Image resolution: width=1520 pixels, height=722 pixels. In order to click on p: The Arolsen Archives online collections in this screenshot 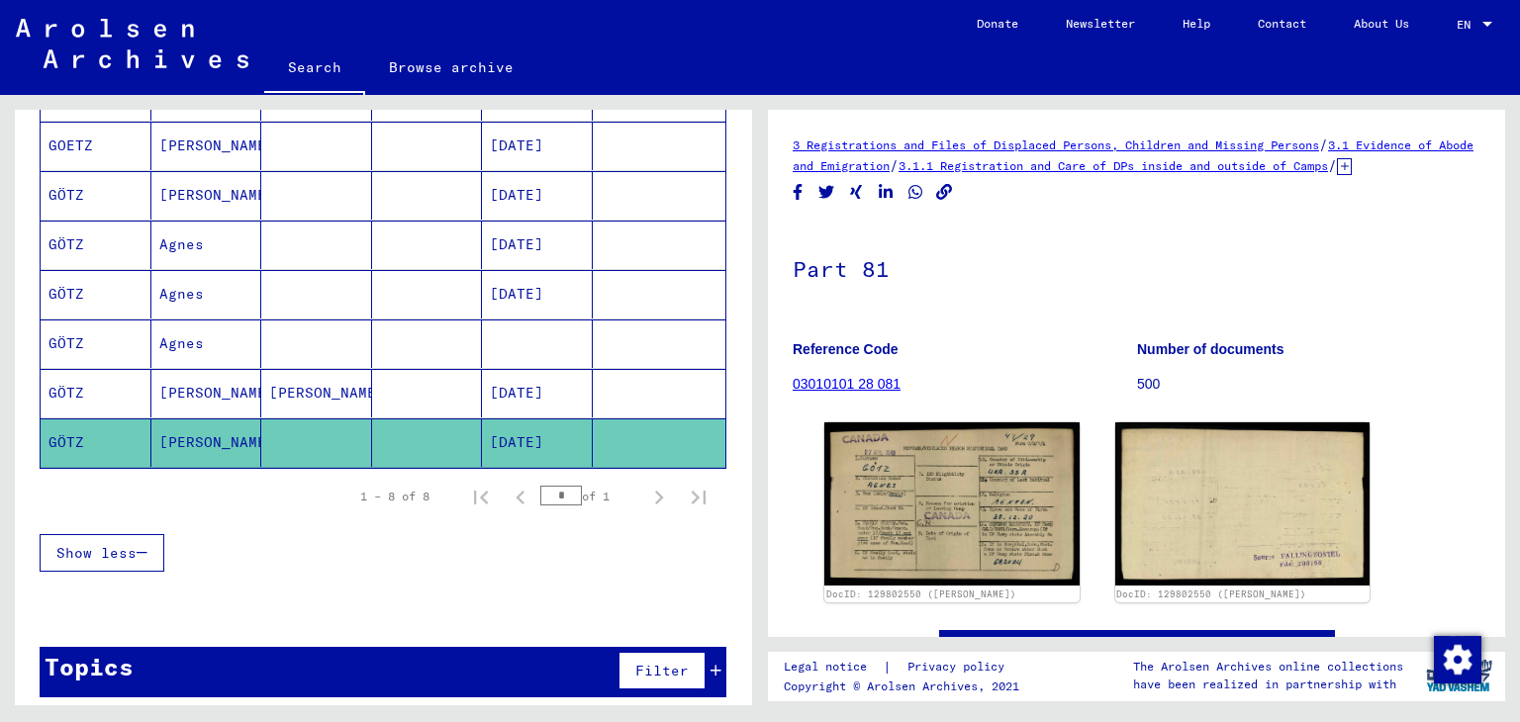, I will do `click(1268, 667)`.